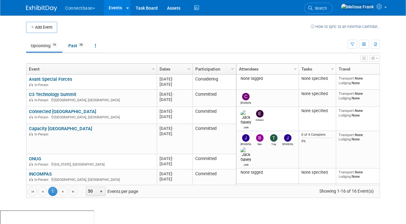  What do you see at coordinates (53, 191) in the screenshot?
I see `span: 1` at bounding box center [53, 191].